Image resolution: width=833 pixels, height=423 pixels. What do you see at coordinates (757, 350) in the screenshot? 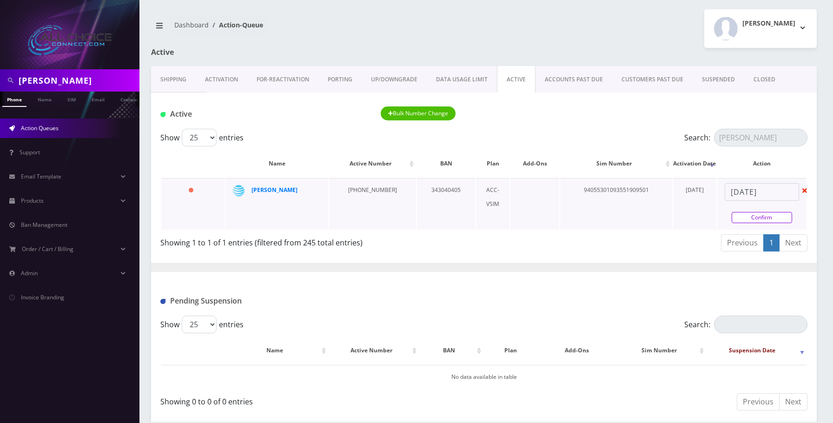
I see `th: Suspension Date: activate to sort column ascending` at bounding box center [757, 350].